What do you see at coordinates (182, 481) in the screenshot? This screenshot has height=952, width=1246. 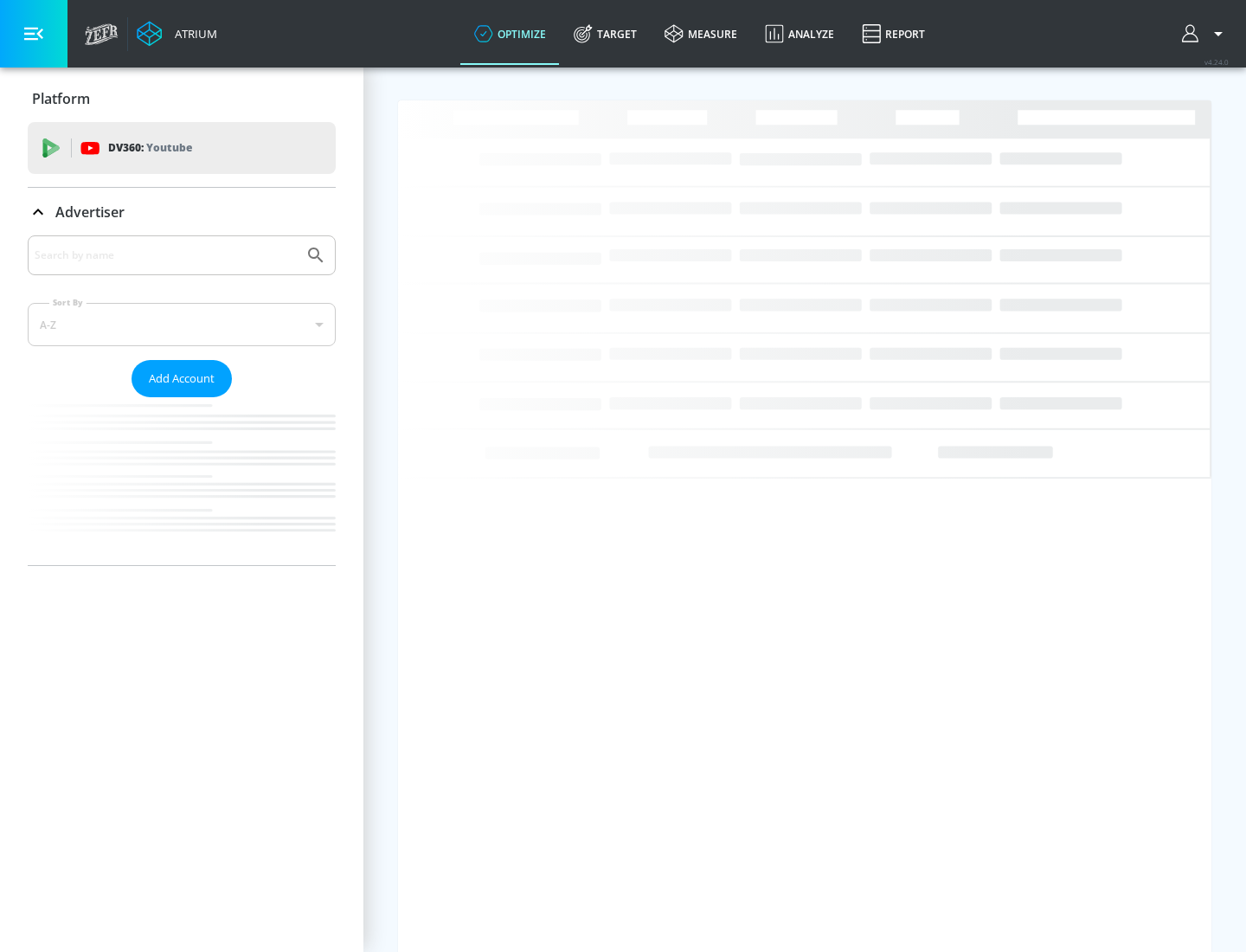 I see `nav: list of Advertiser` at bounding box center [182, 481].